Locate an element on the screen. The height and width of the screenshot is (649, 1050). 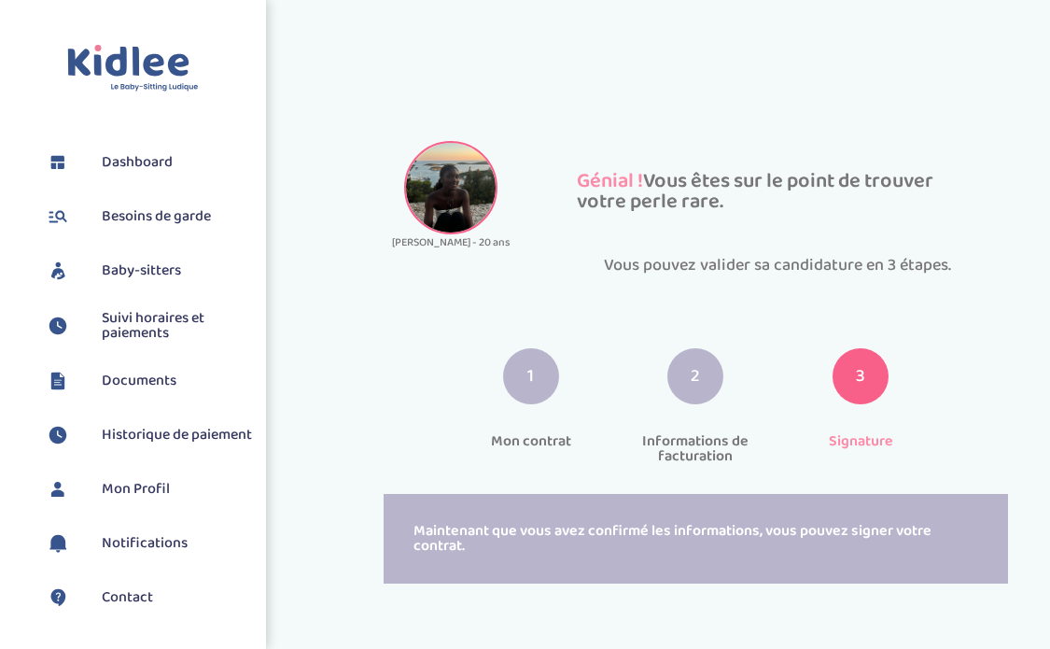
div: Maintenant que vous avez confirmé les informations, vous pouvez signer votre contrat. is located at coordinates (695, 538).